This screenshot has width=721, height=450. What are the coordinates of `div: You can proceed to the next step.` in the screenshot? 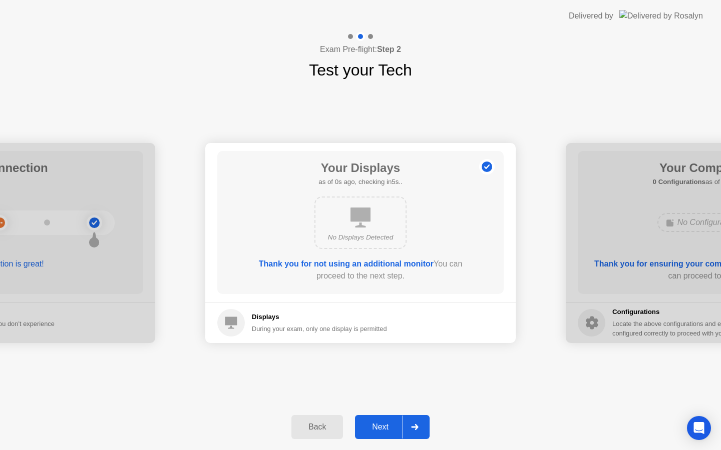 It's located at (360, 270).